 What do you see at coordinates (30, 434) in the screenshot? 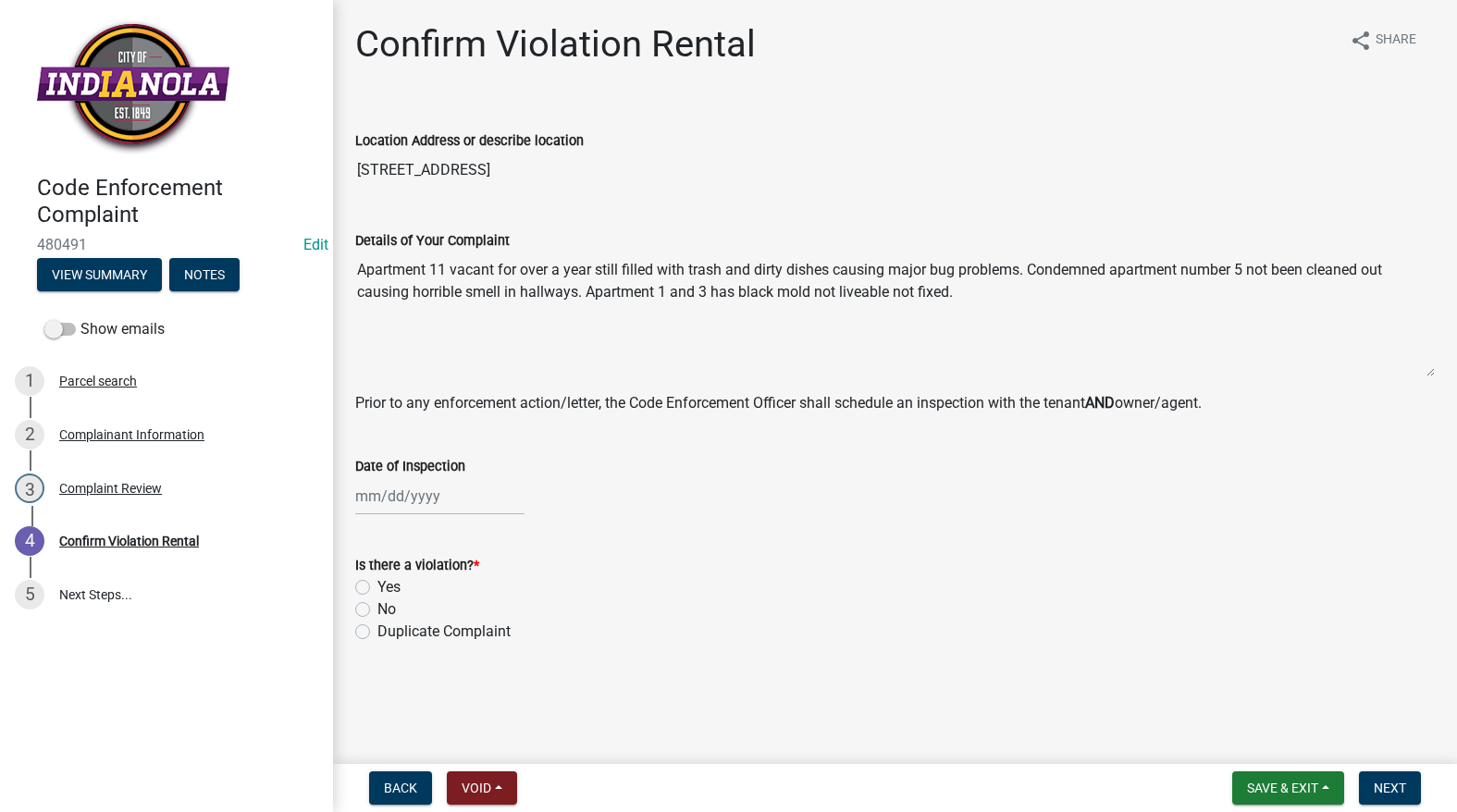
I see `div: 2` at bounding box center [30, 434].